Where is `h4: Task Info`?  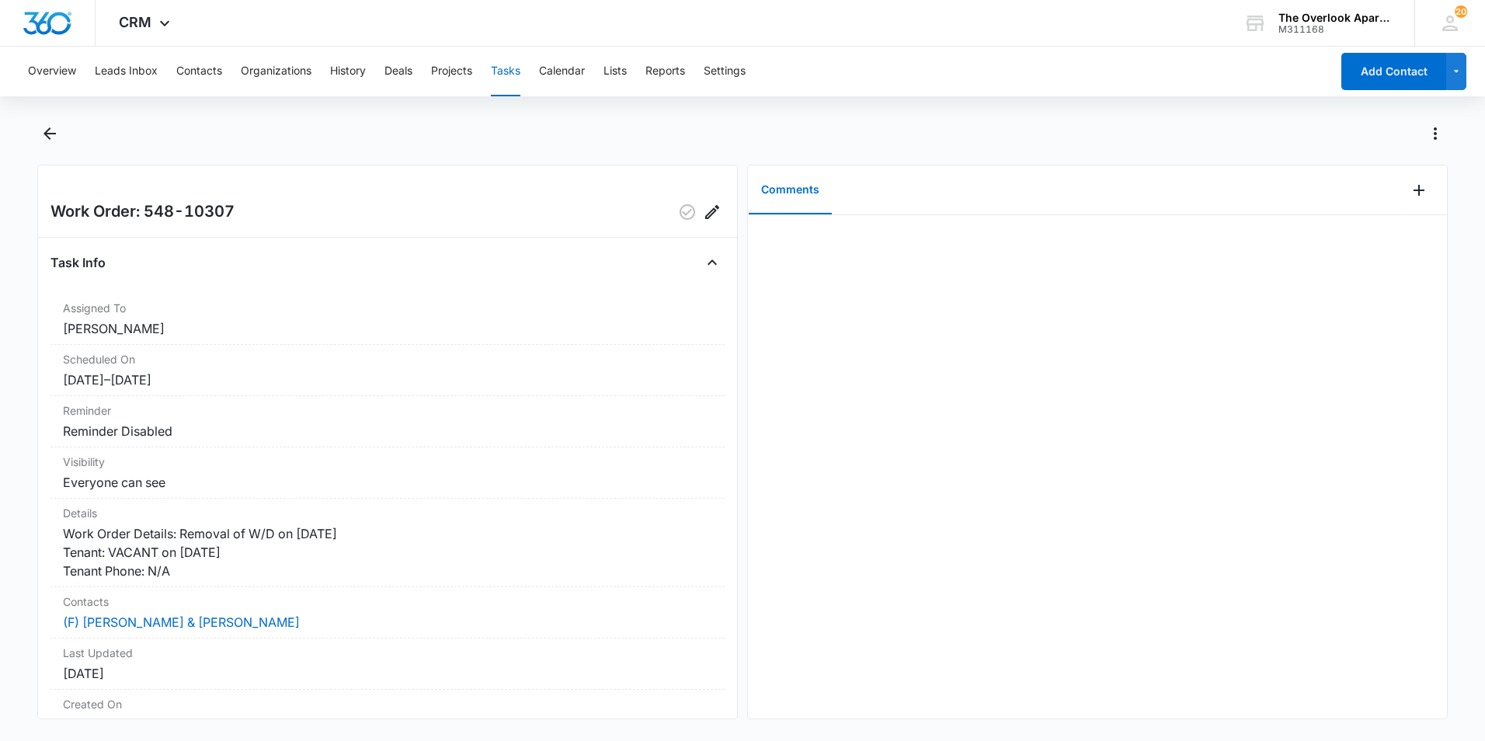
h4: Task Info is located at coordinates (78, 262).